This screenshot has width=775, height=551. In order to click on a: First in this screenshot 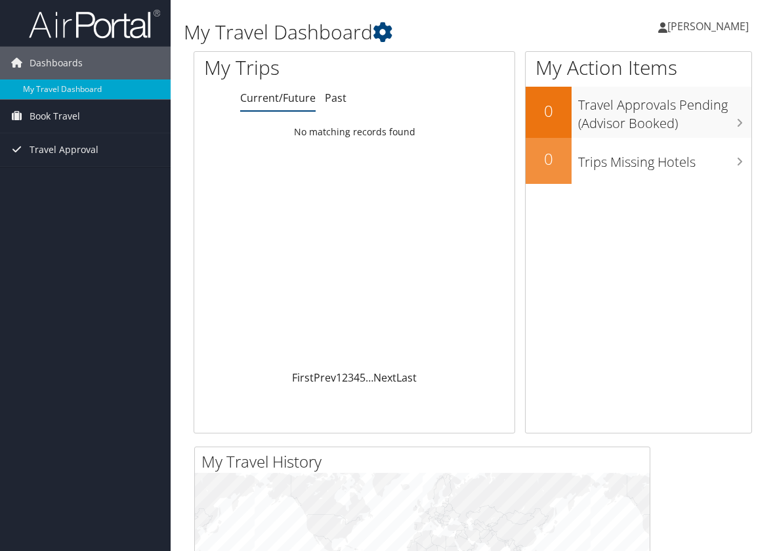, I will do `click(303, 377)`.